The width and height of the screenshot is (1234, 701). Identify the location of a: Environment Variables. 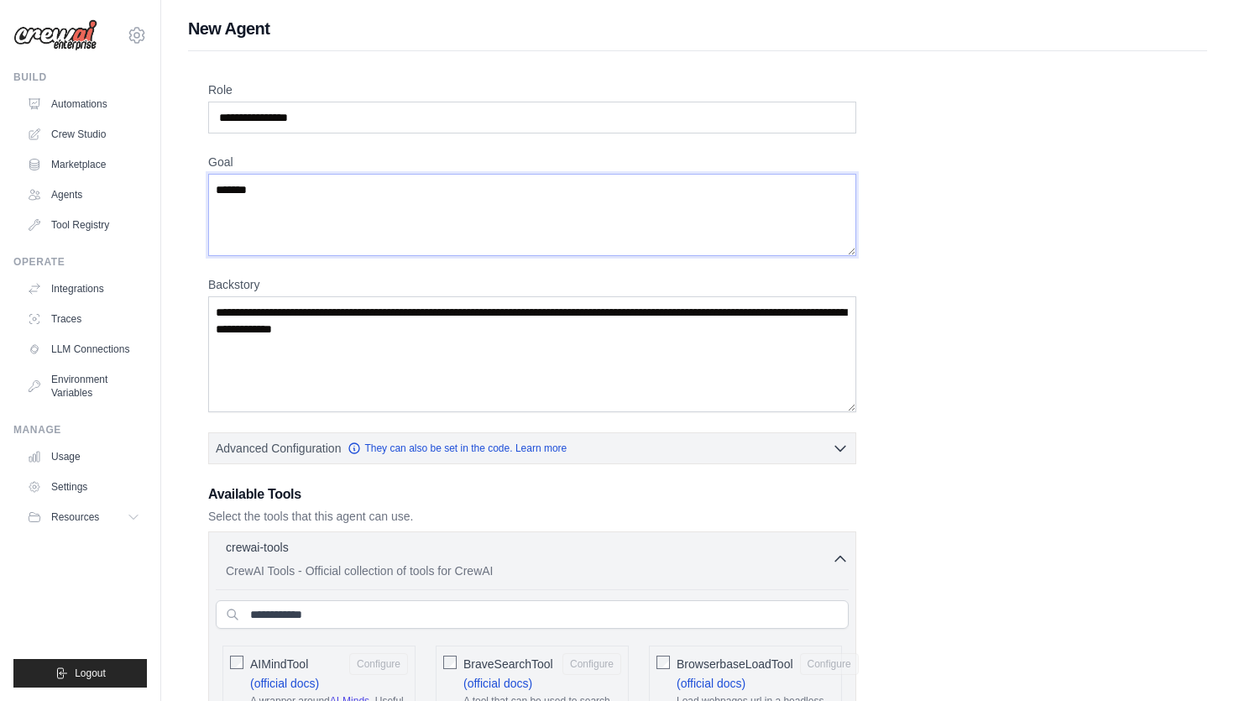
(83, 386).